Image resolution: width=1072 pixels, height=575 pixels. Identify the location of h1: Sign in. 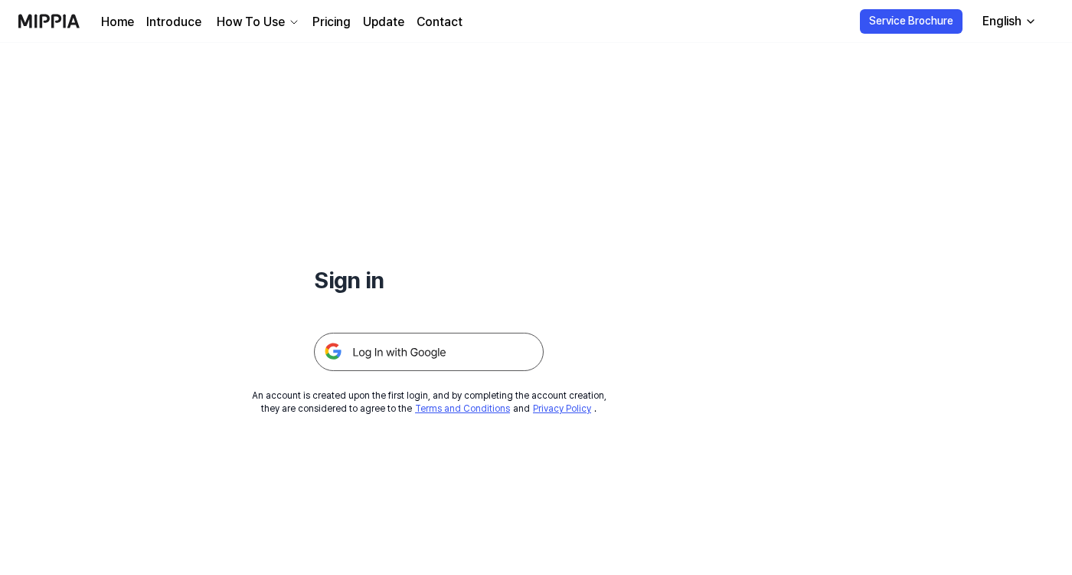
(429, 280).